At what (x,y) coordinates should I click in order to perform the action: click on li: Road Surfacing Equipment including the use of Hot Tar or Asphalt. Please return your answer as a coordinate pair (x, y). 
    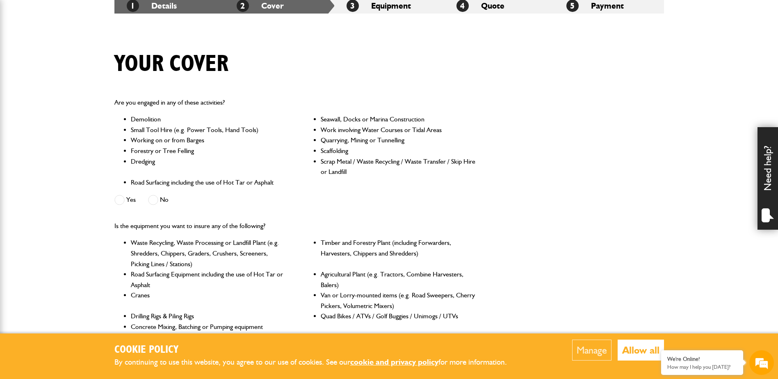
    Looking at the image, I should click on (208, 279).